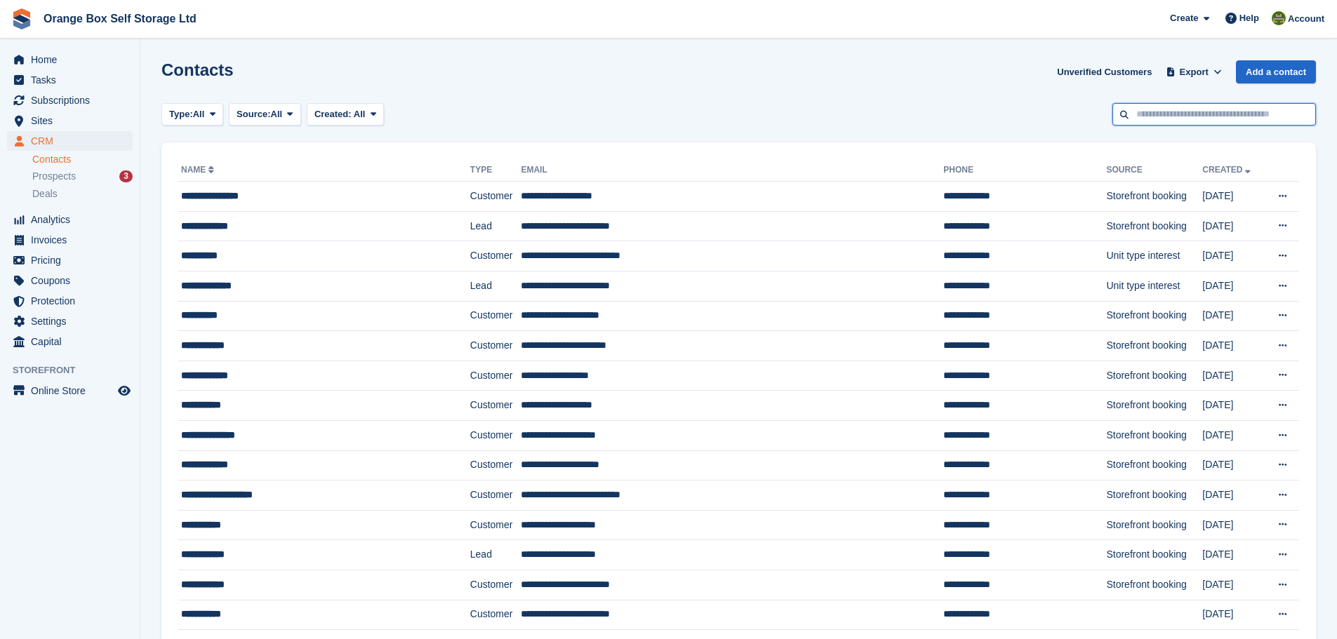 This screenshot has width=1337, height=639. Describe the element at coordinates (333, 114) in the screenshot. I see `span: Created:` at that location.